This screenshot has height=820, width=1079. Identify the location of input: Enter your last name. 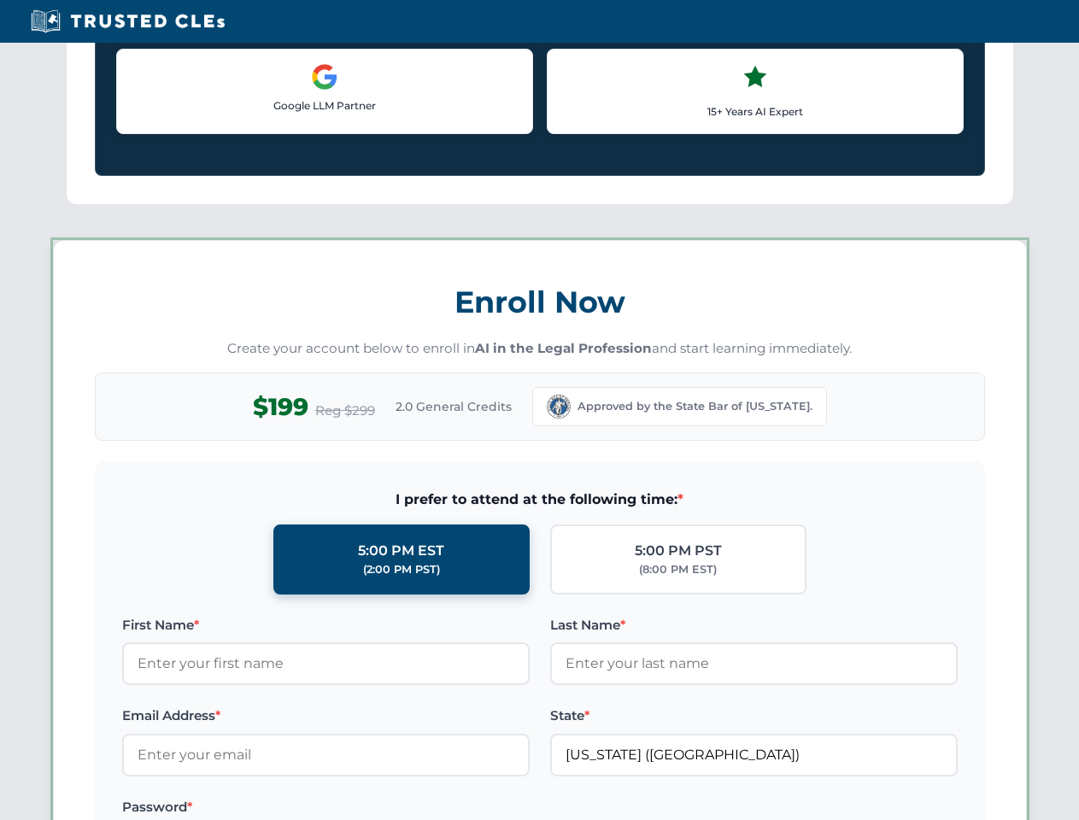
(753, 664).